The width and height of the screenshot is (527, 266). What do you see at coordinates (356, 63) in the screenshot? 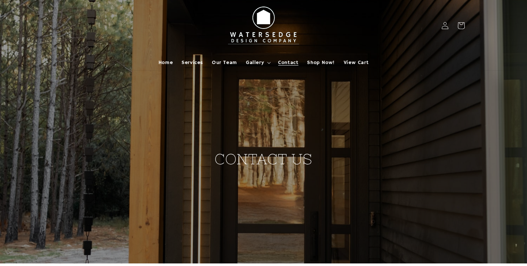
I see `a: View Cart` at bounding box center [356, 63].